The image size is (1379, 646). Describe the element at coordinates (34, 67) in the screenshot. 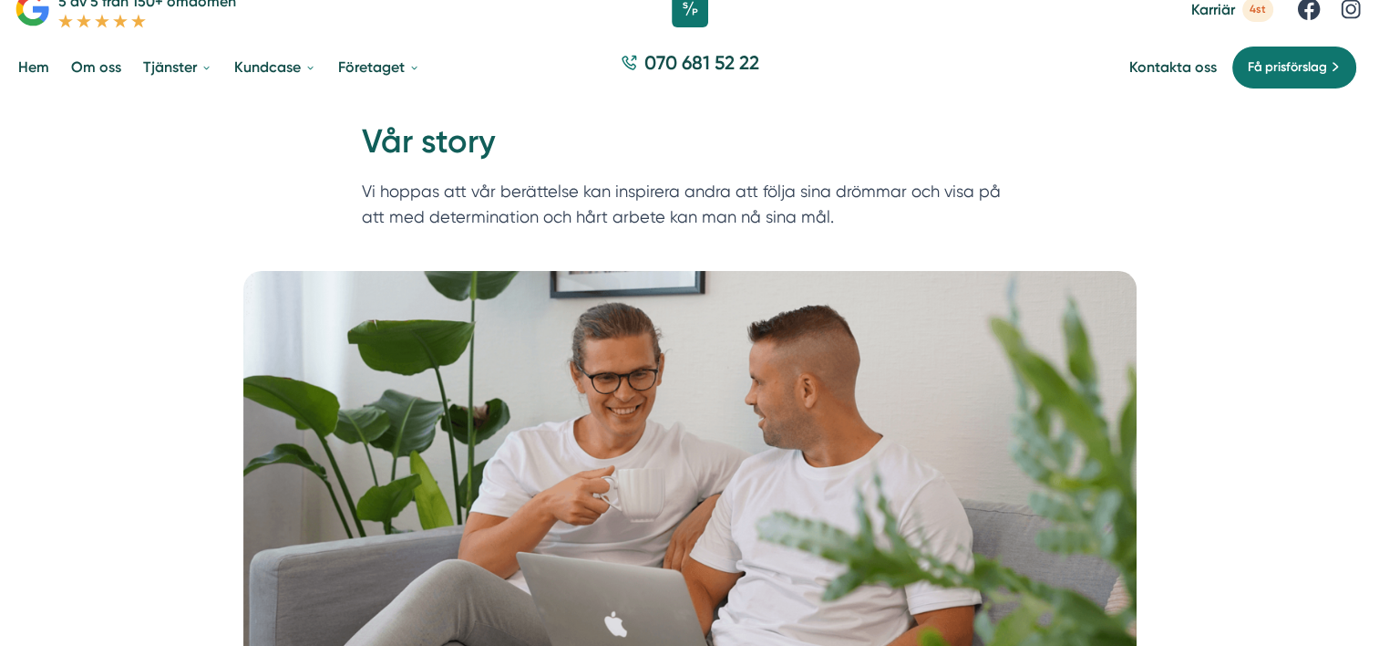

I see `a: Hem` at that location.